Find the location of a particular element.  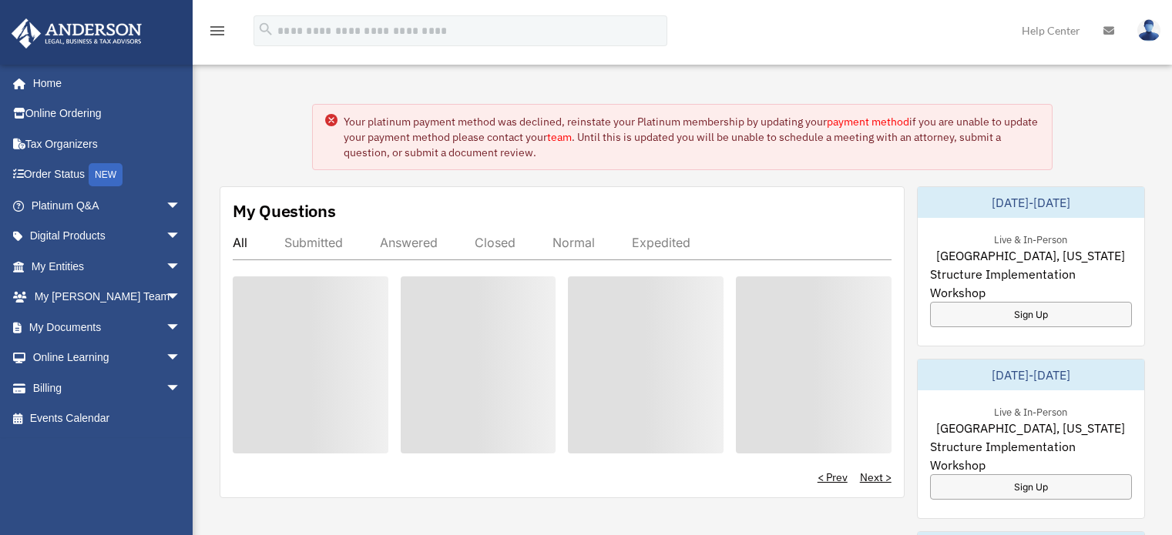

i: search is located at coordinates (266, 29).